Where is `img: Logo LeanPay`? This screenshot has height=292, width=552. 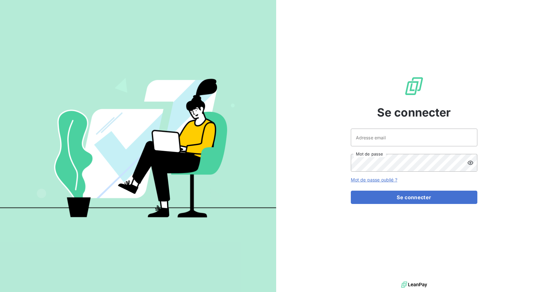 img: Logo LeanPay is located at coordinates (414, 86).